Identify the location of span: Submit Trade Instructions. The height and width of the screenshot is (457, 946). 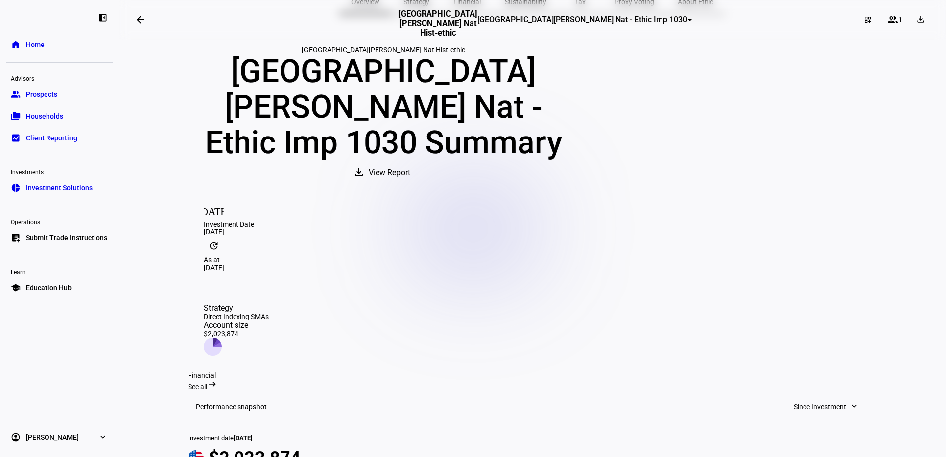
(66, 238).